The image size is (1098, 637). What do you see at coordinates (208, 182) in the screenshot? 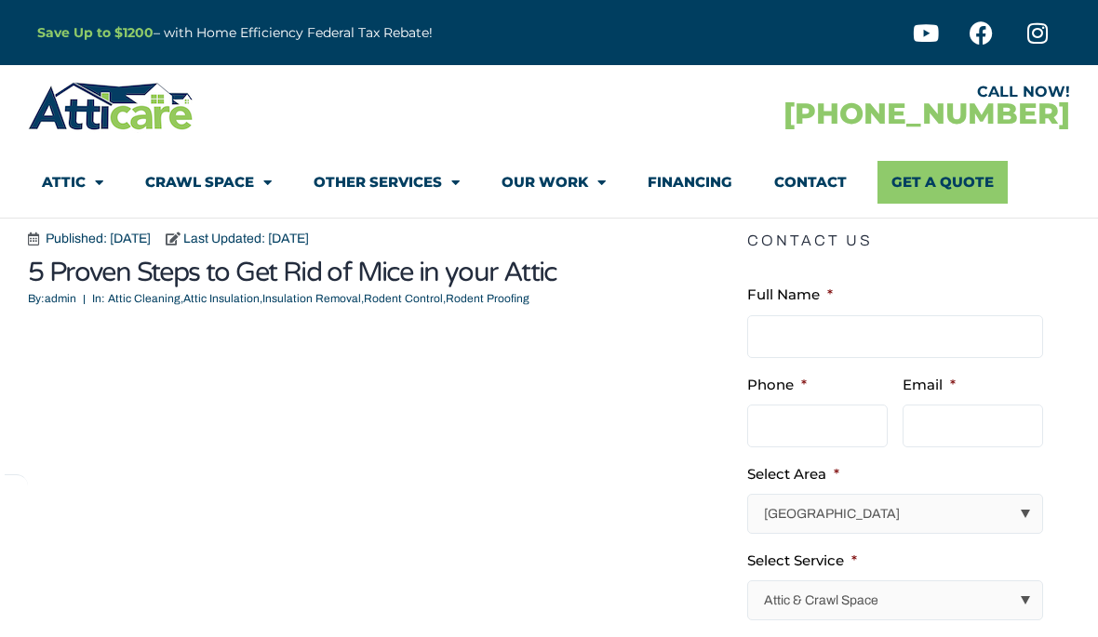
I see `a: Crawl Space` at bounding box center [208, 182].